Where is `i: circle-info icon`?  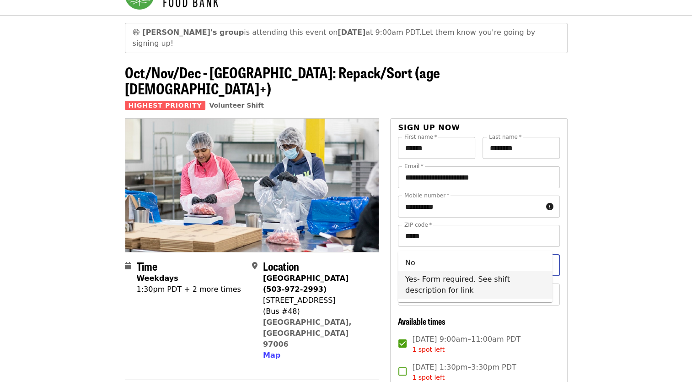
i: circle-info icon is located at coordinates (550, 206).